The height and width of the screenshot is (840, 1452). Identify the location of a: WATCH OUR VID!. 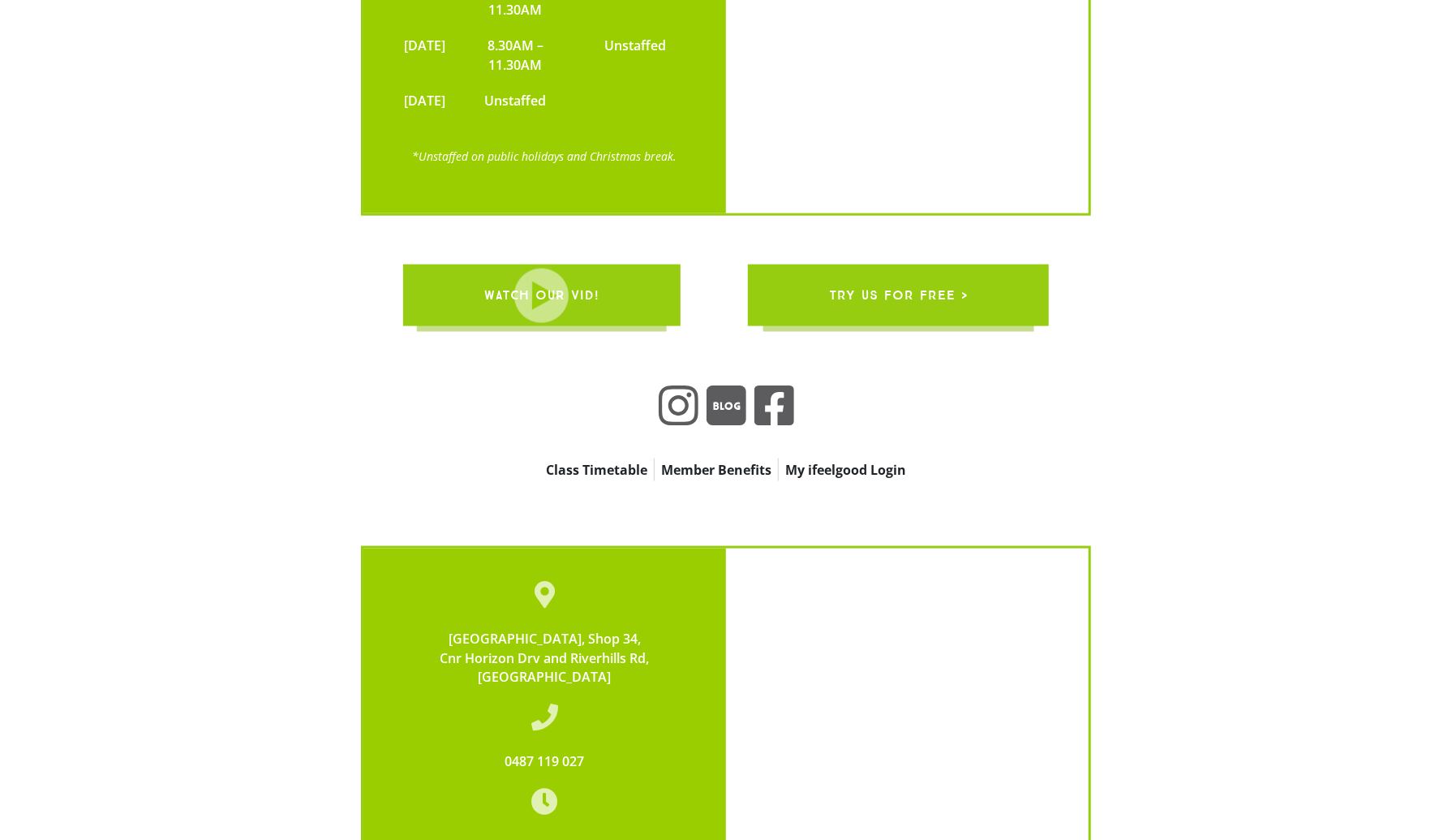
(541, 296).